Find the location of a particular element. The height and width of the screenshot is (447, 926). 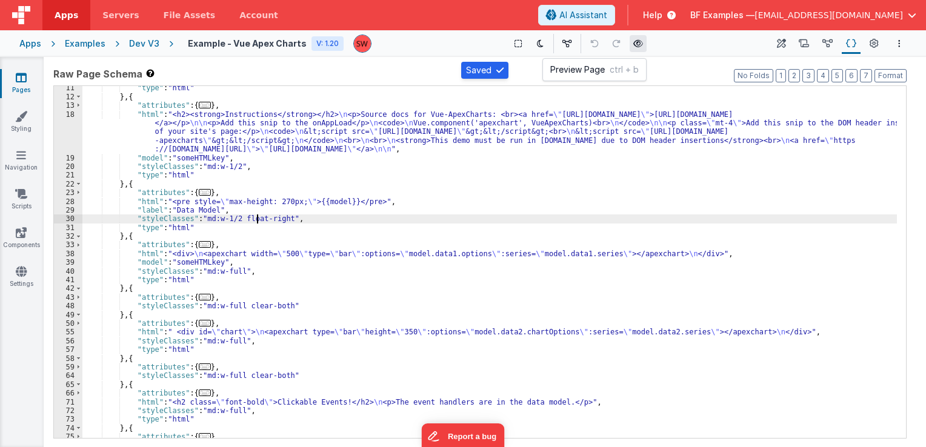

div: Dev V3 is located at coordinates (144, 44).